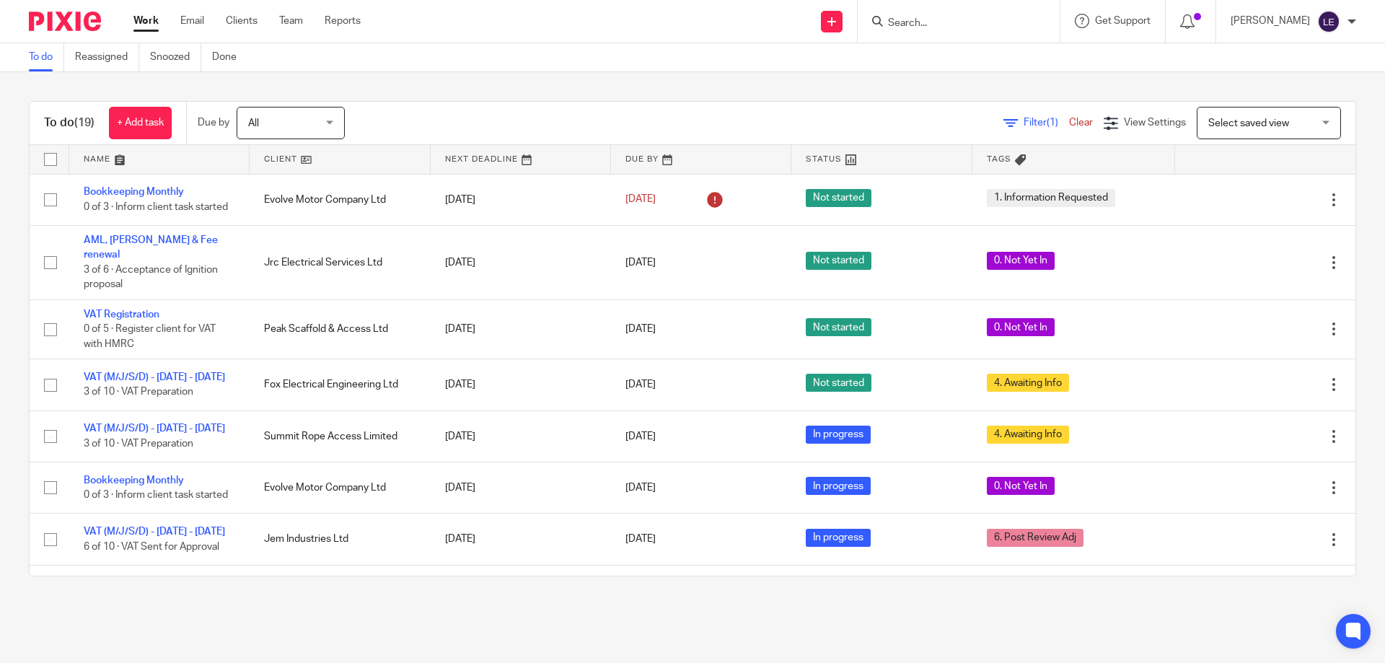 Image resolution: width=1385 pixels, height=663 pixels. What do you see at coordinates (151, 547) in the screenshot?
I see `span: 6 of 10 · VAT Sent for Approval` at bounding box center [151, 547].